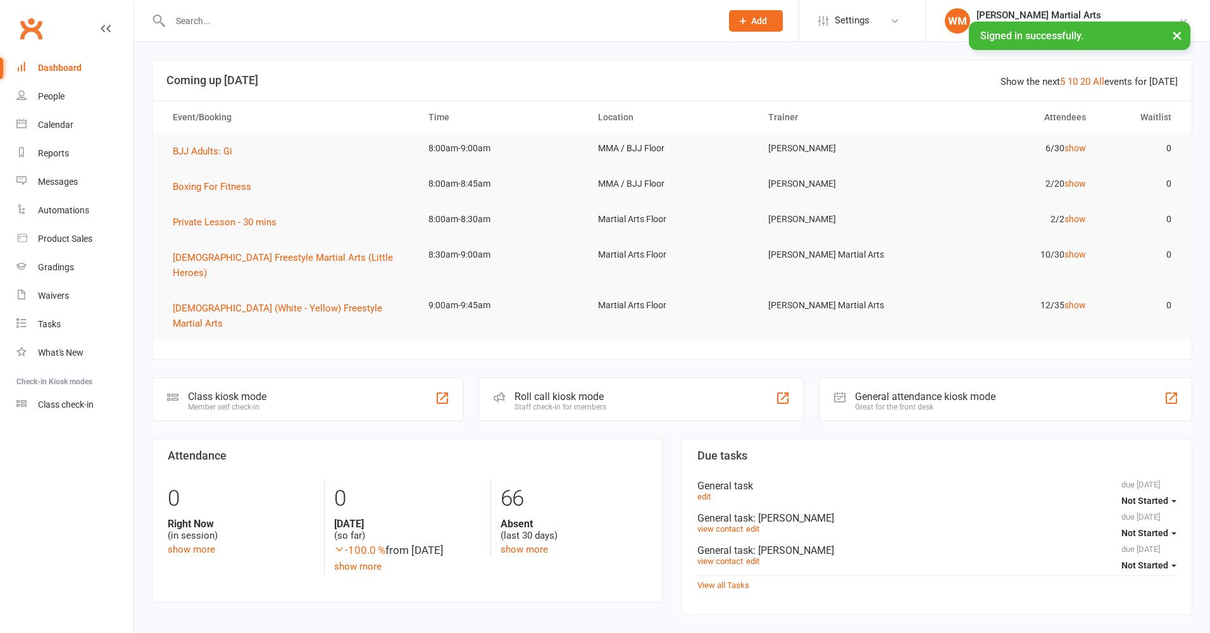 This screenshot has width=1210, height=633. I want to click on div: Waivers, so click(53, 296).